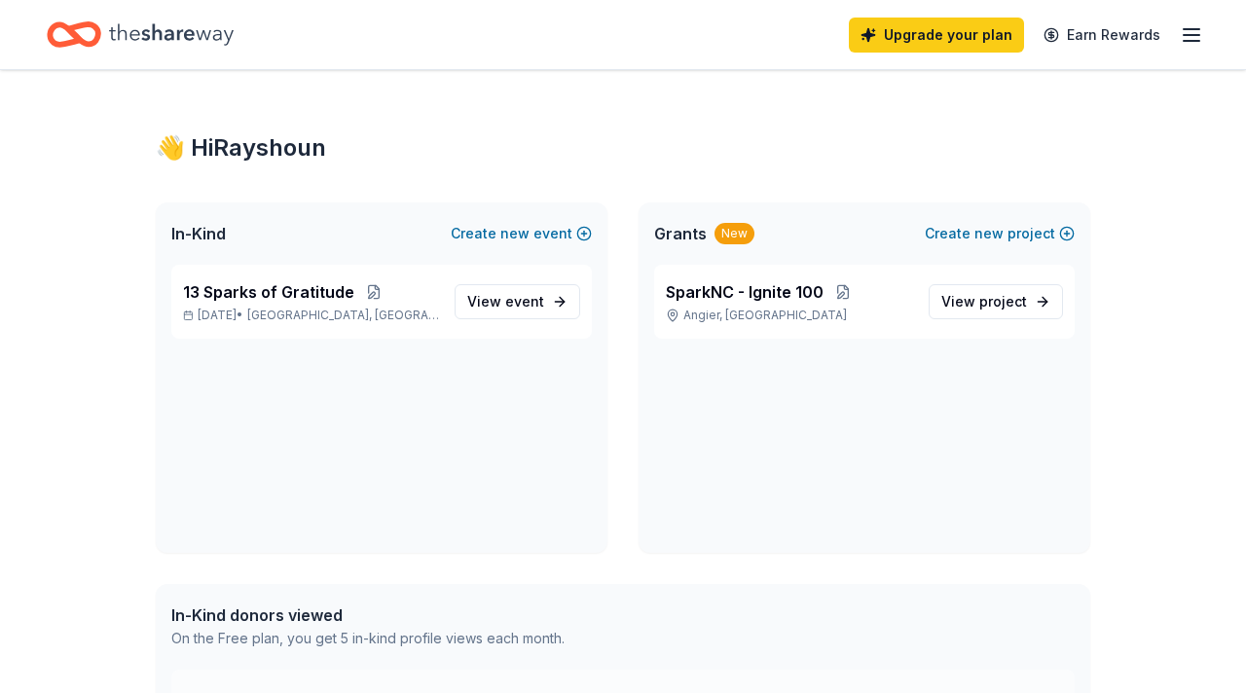  What do you see at coordinates (140, 34) in the screenshot?
I see `a: Home` at bounding box center [140, 34].